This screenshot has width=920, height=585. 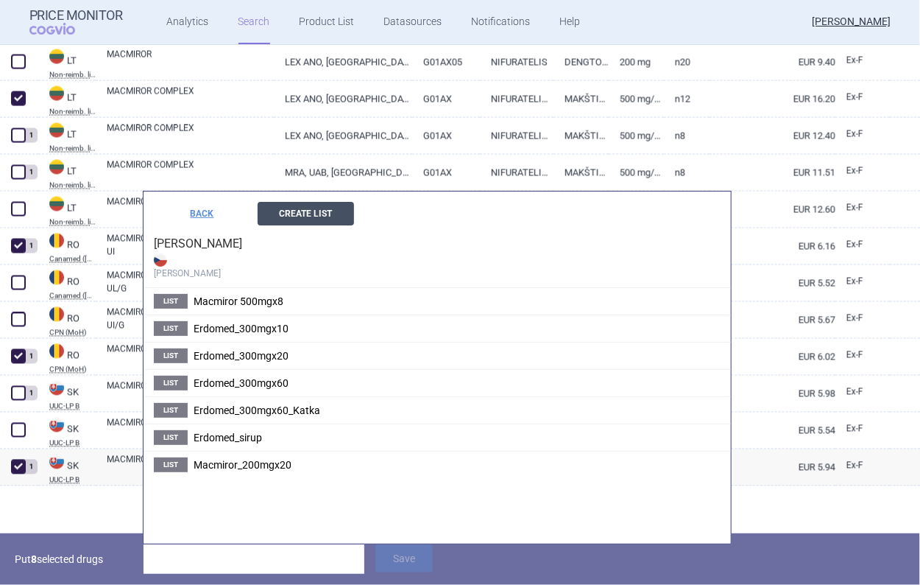 What do you see at coordinates (306, 214) in the screenshot?
I see `button: Create List` at bounding box center [306, 214].